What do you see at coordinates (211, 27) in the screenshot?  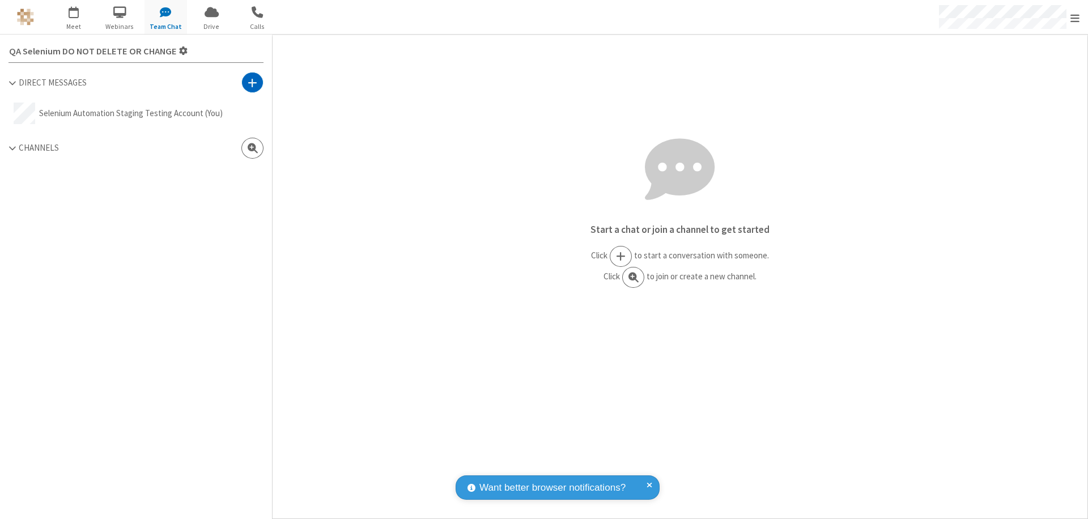 I see `span: Drive` at bounding box center [211, 27].